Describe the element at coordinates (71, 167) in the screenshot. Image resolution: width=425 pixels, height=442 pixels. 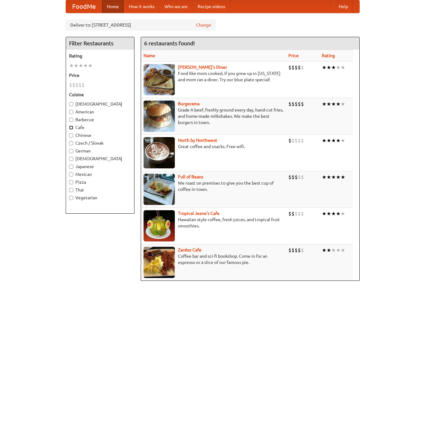
I see `input: Japanese` at that location.